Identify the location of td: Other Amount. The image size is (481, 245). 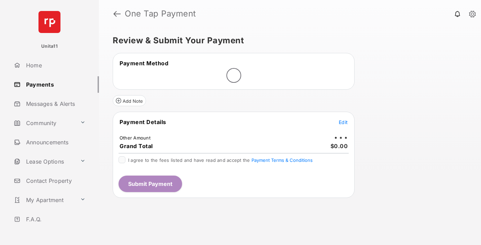
(135, 138).